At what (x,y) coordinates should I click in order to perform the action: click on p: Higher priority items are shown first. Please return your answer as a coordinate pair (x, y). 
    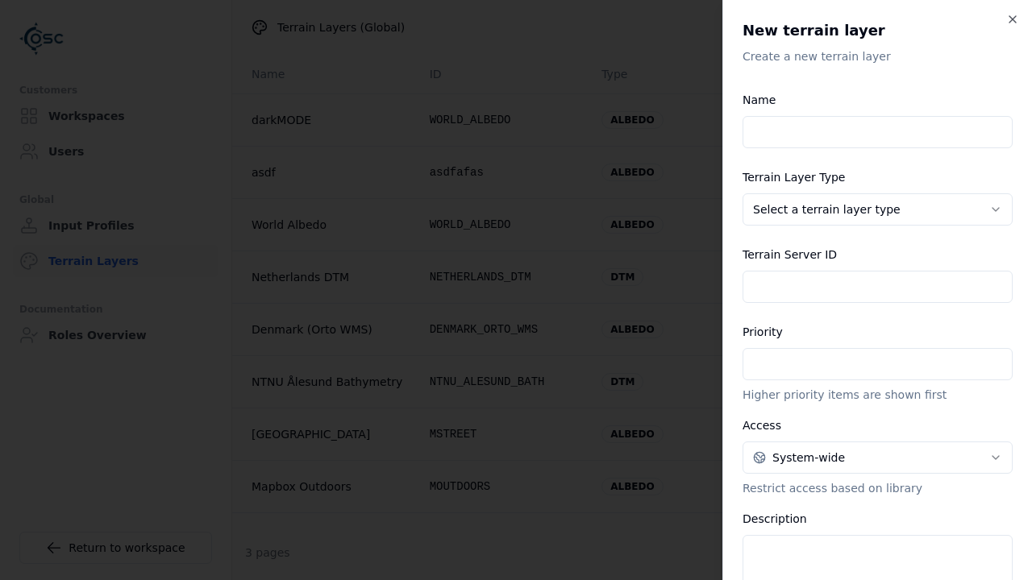
    Looking at the image, I should click on (877, 395).